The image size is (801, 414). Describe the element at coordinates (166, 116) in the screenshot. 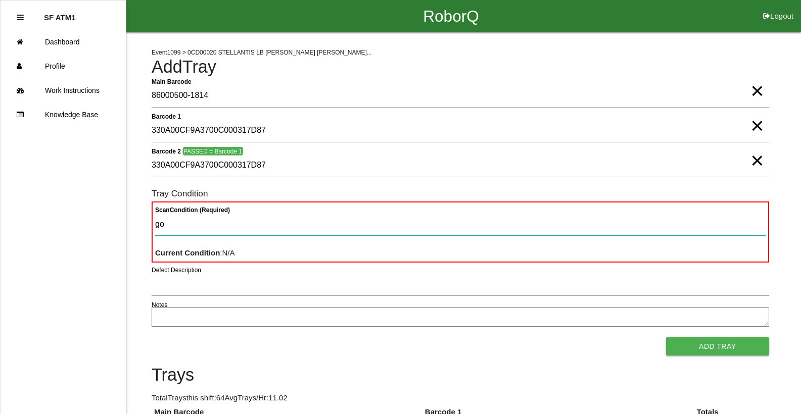

I see `b: Barcode 1` at that location.